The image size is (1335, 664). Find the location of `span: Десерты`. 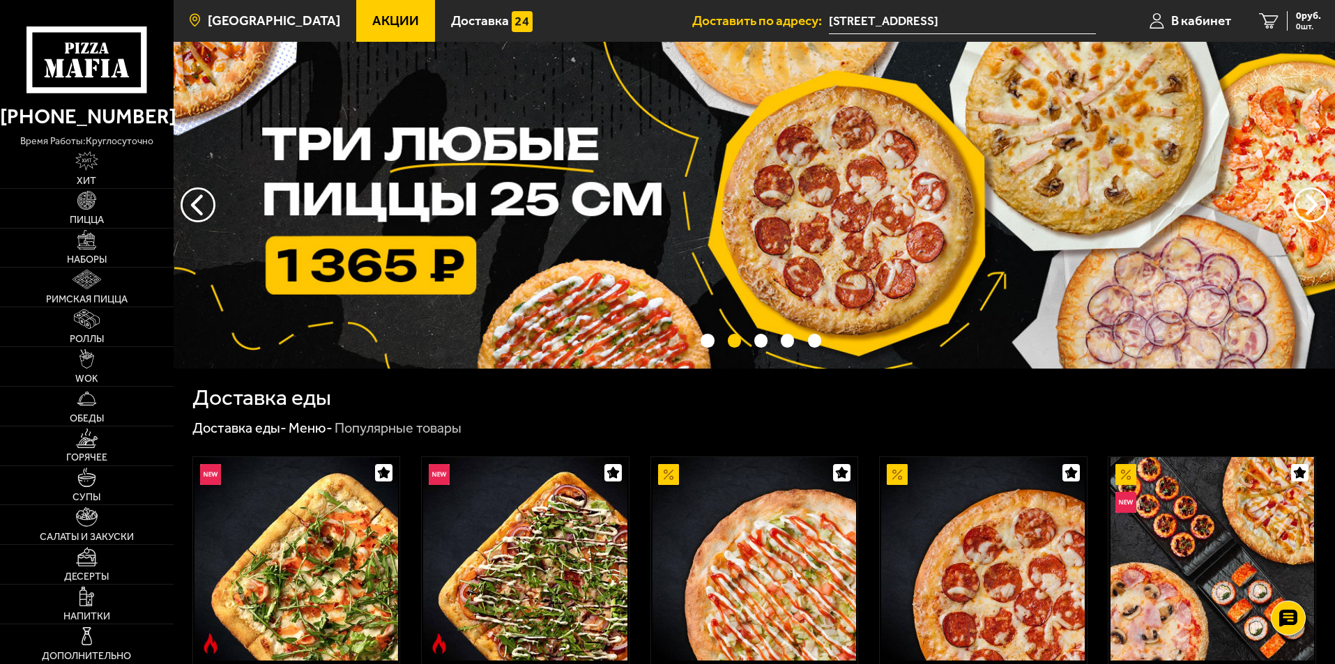

span: Десерты is located at coordinates (86, 577).